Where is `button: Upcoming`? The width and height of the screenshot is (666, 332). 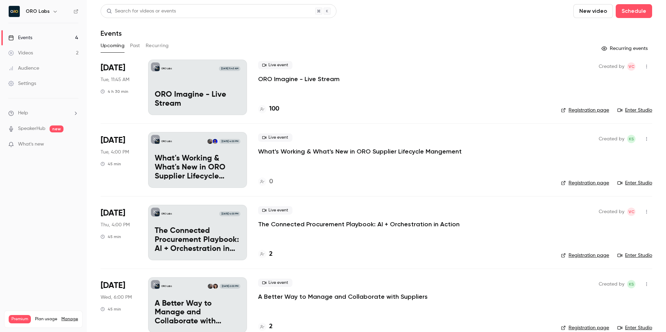 button: Upcoming is located at coordinates (112, 46).